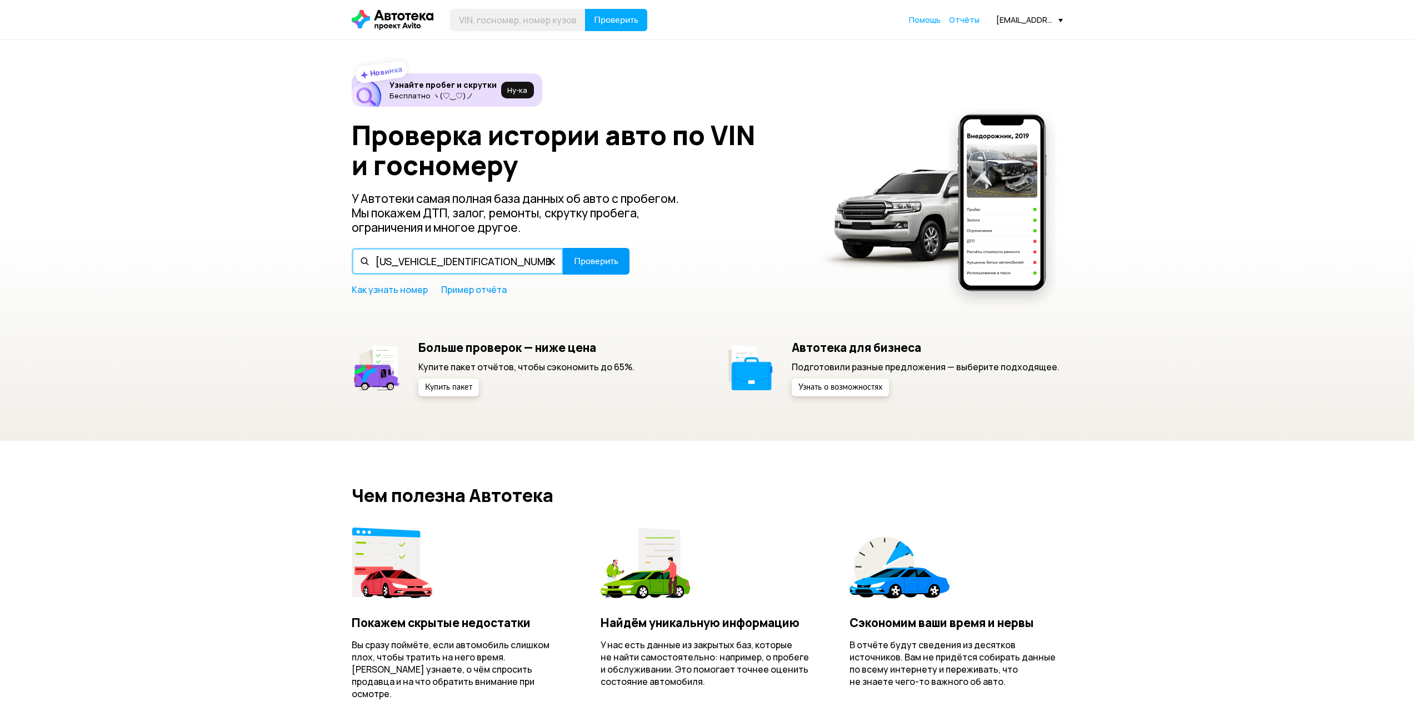 This screenshot has width=1414, height=711. What do you see at coordinates (386, 71) in the screenshot?
I see `strong: Новинка` at bounding box center [386, 71].